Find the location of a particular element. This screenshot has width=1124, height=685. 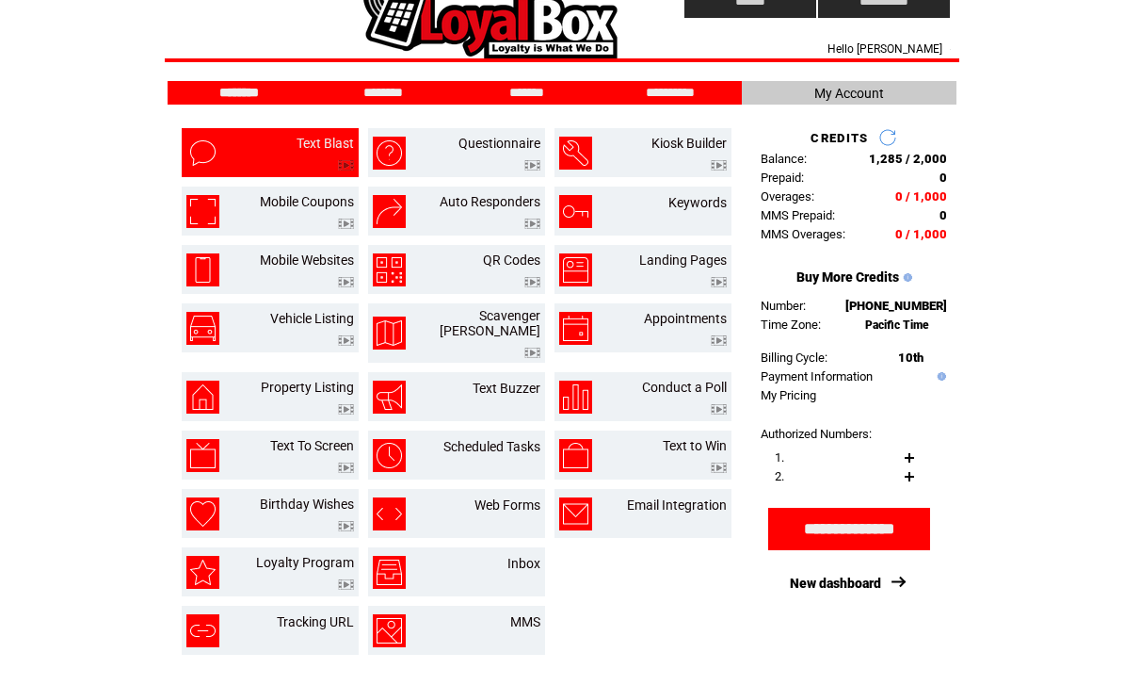

span: My Account is located at coordinates (849, 93).